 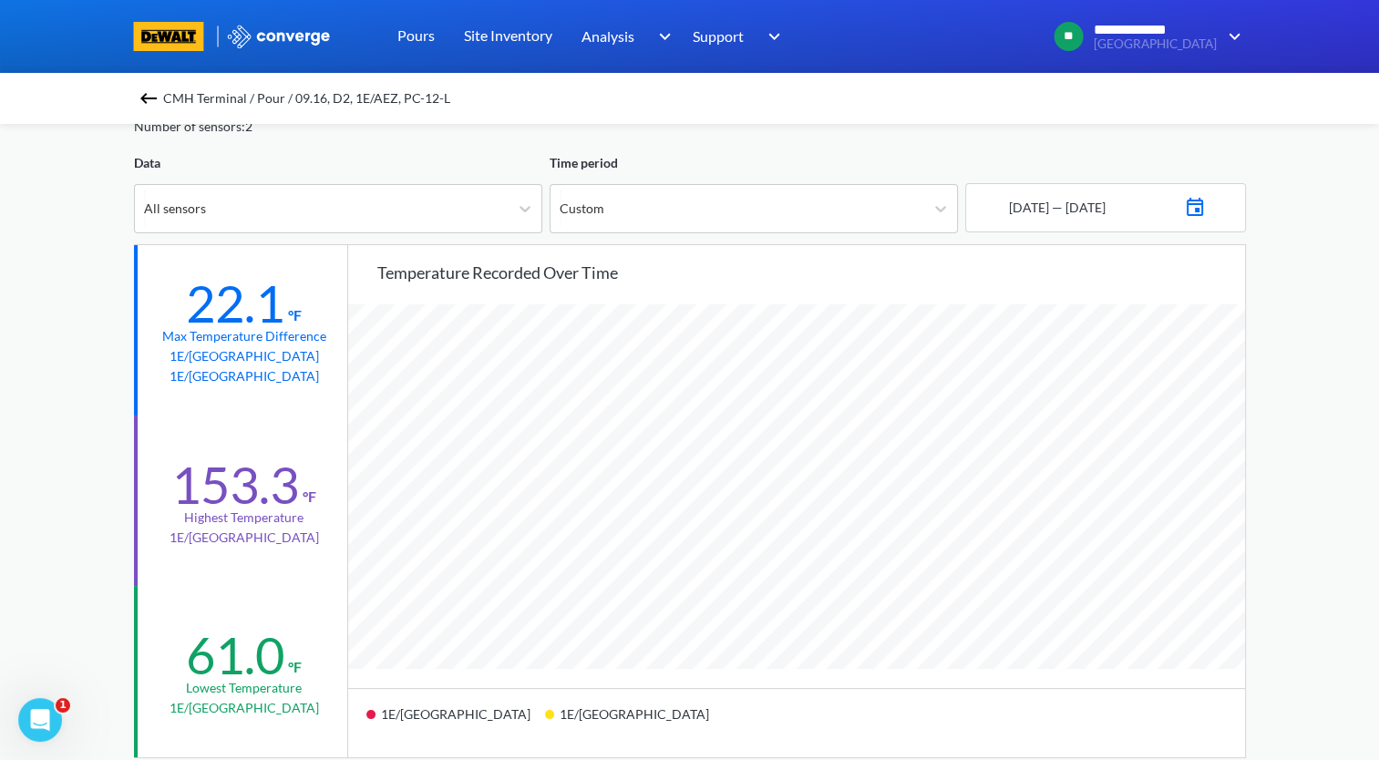 I want to click on img: backspace.svg, so click(x=149, y=98).